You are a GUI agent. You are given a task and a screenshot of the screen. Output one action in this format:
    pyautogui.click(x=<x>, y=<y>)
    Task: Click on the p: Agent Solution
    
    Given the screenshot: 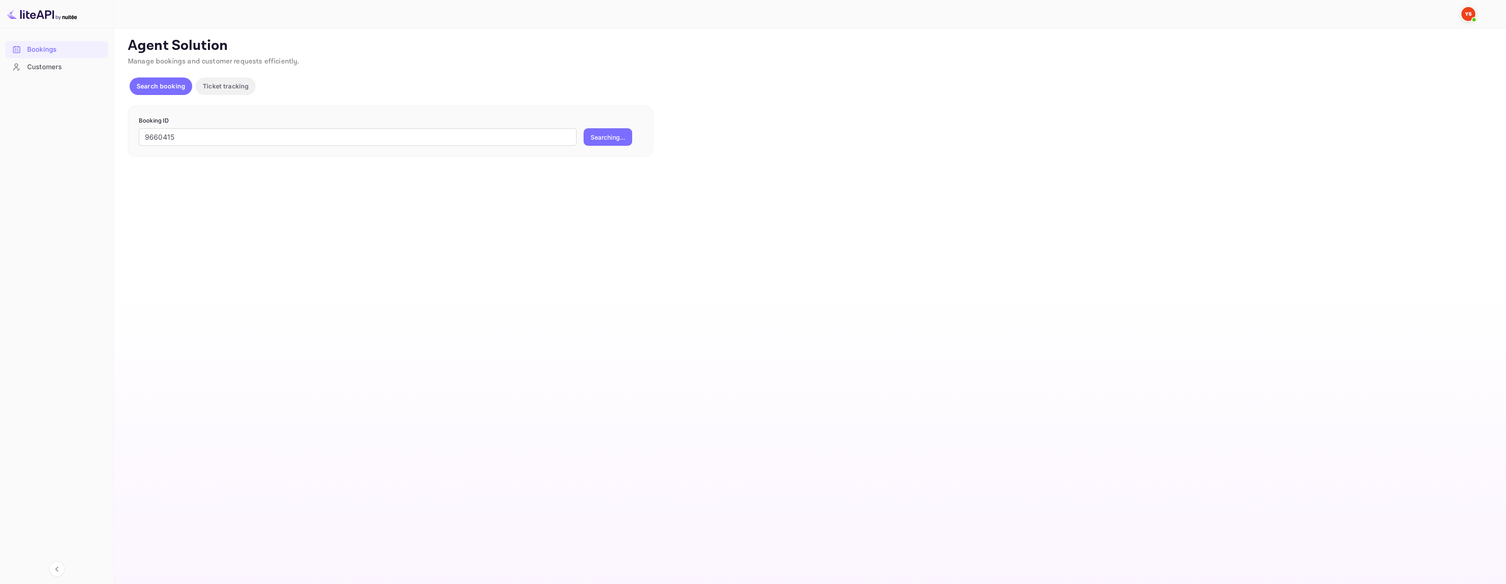 What is the action you would take?
    pyautogui.click(x=809, y=46)
    